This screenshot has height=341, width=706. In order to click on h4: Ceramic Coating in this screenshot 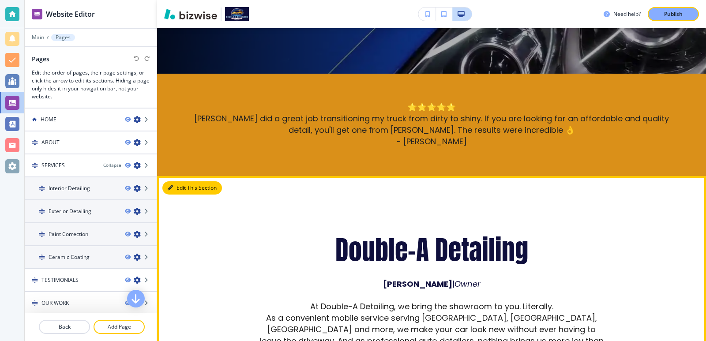, I will do `click(69, 257)`.